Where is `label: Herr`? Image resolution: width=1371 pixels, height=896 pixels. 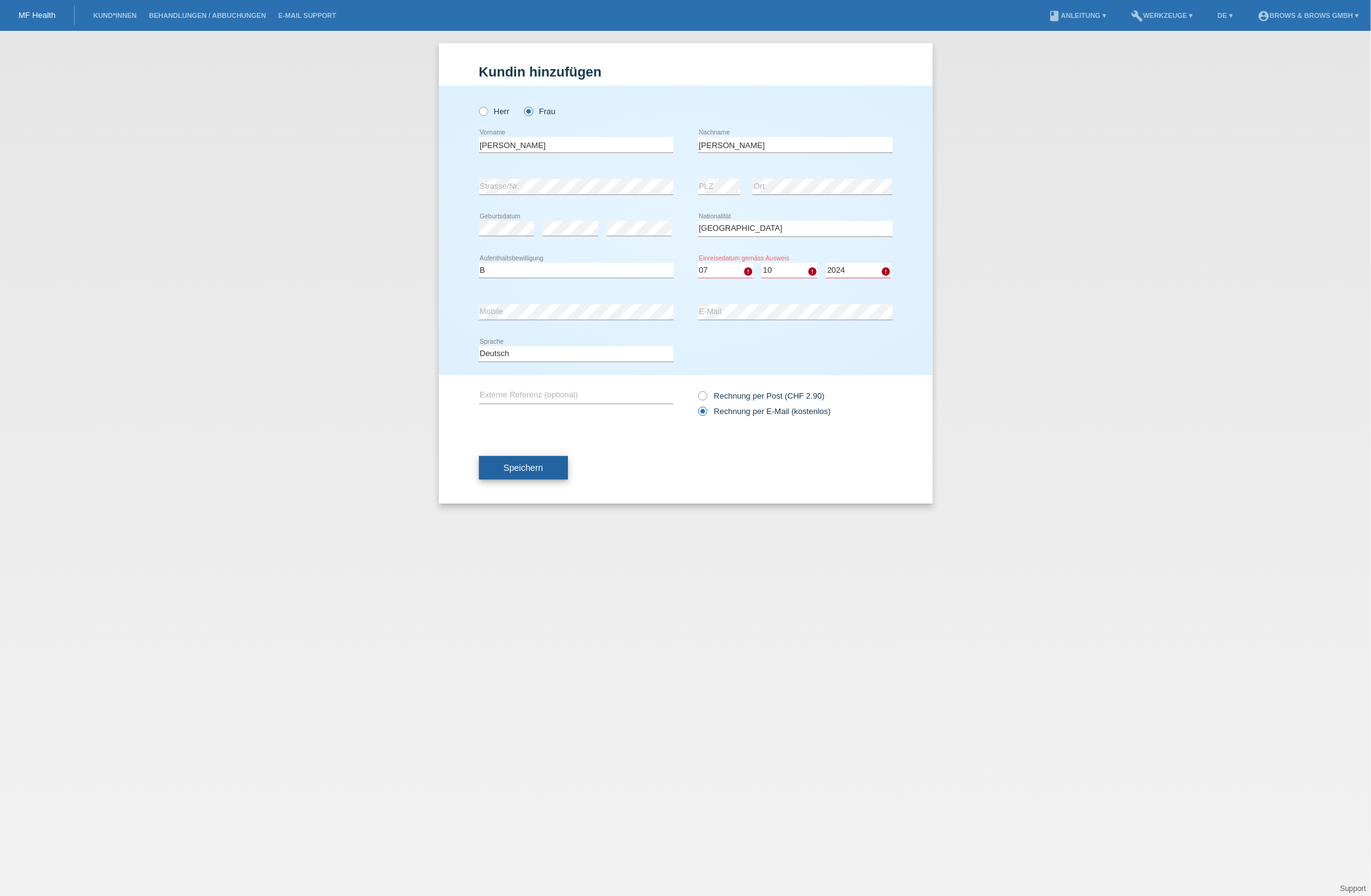
label: Herr is located at coordinates (494, 111).